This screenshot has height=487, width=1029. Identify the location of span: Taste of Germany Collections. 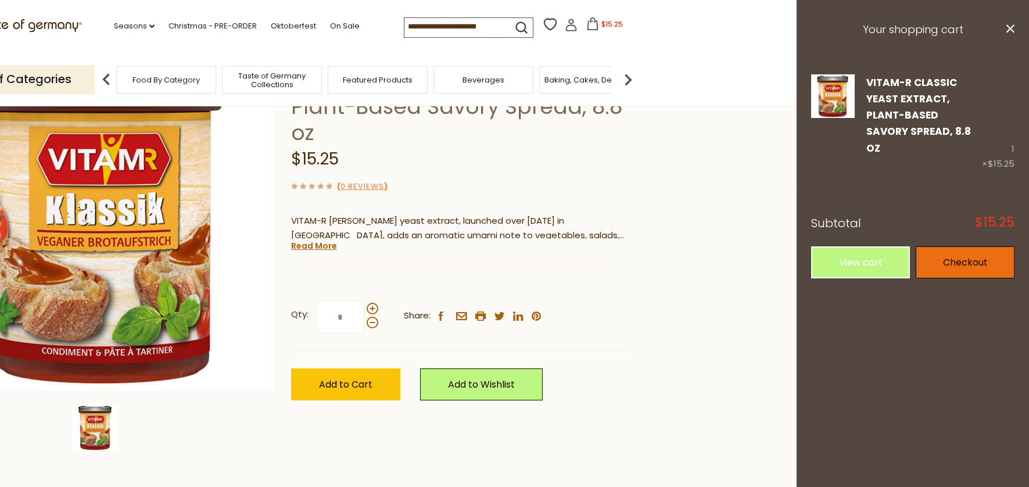
(272, 80).